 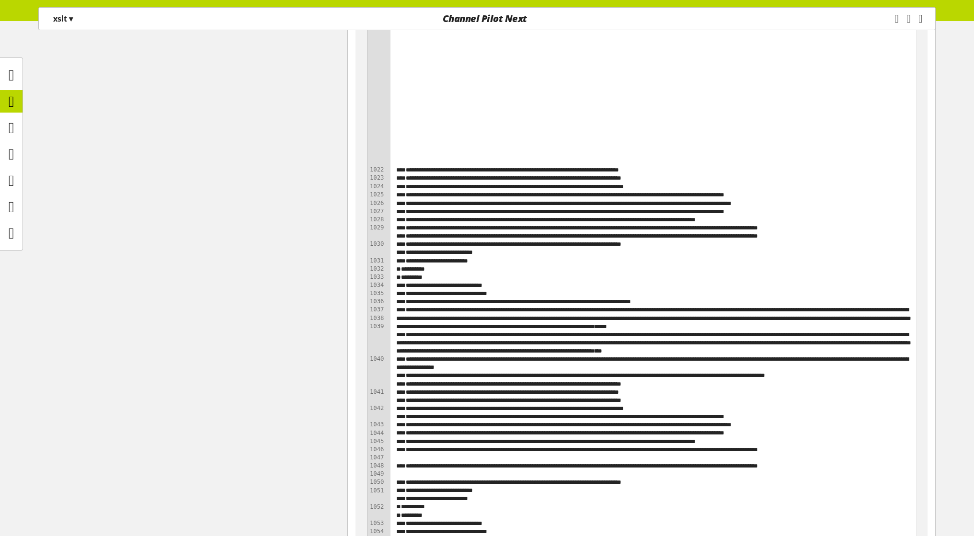 What do you see at coordinates (377, 231) in the screenshot?
I see `div: 1029` at bounding box center [377, 231].